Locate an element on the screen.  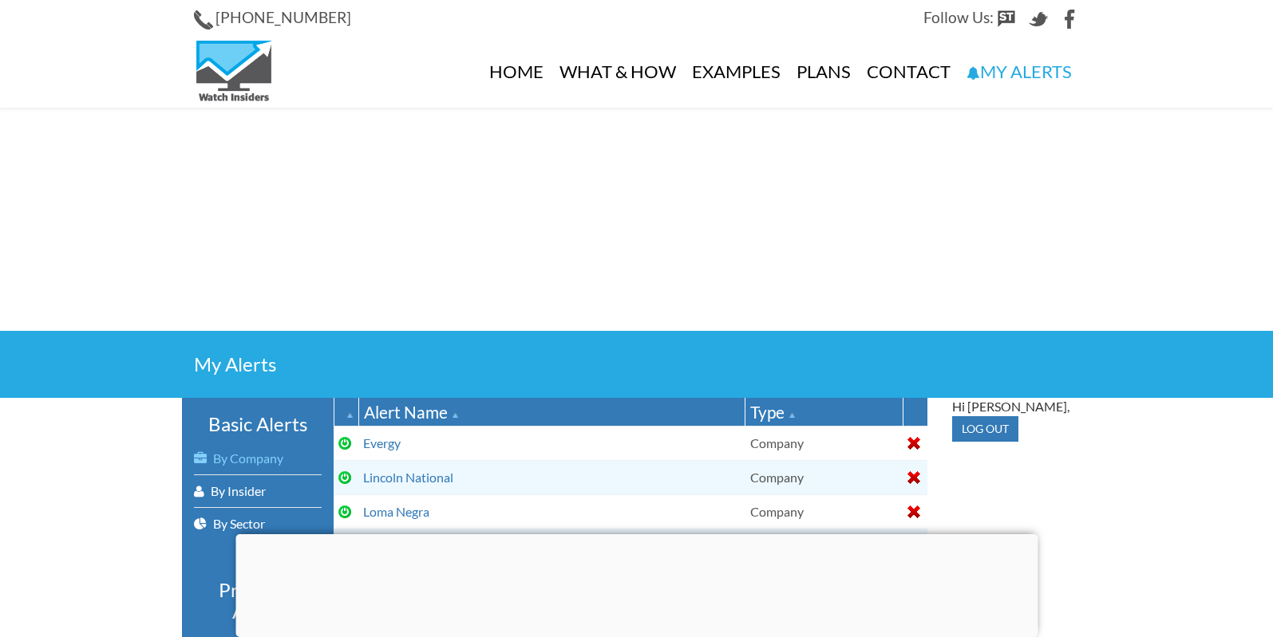
img: Facebook is located at coordinates (1070, 19).